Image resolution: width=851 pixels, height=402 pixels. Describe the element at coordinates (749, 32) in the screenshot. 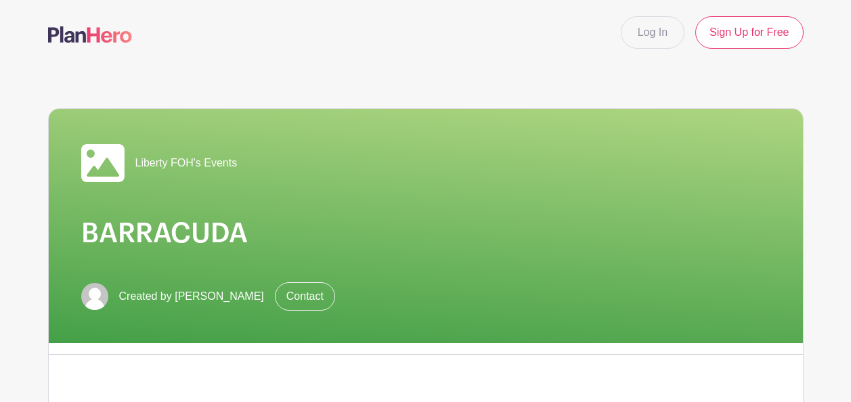

I see `a: Sign Up for Free` at that location.